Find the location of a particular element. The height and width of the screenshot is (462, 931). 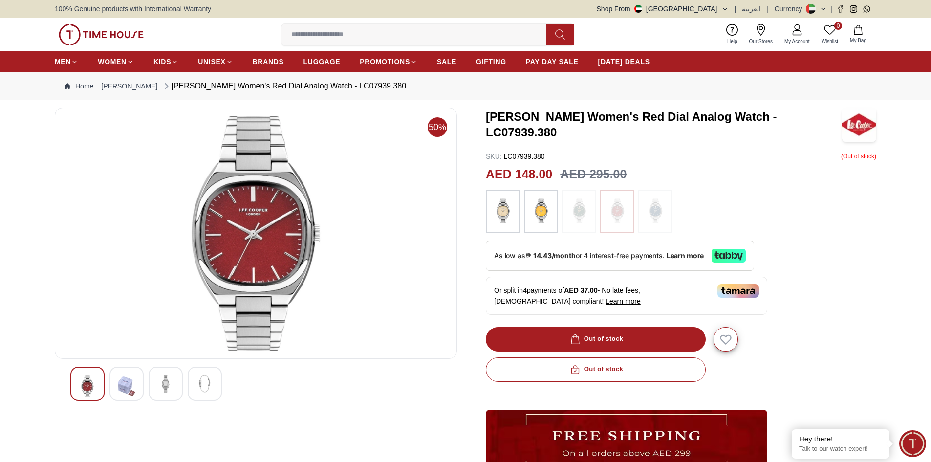

span: العربية is located at coordinates (751, 9).